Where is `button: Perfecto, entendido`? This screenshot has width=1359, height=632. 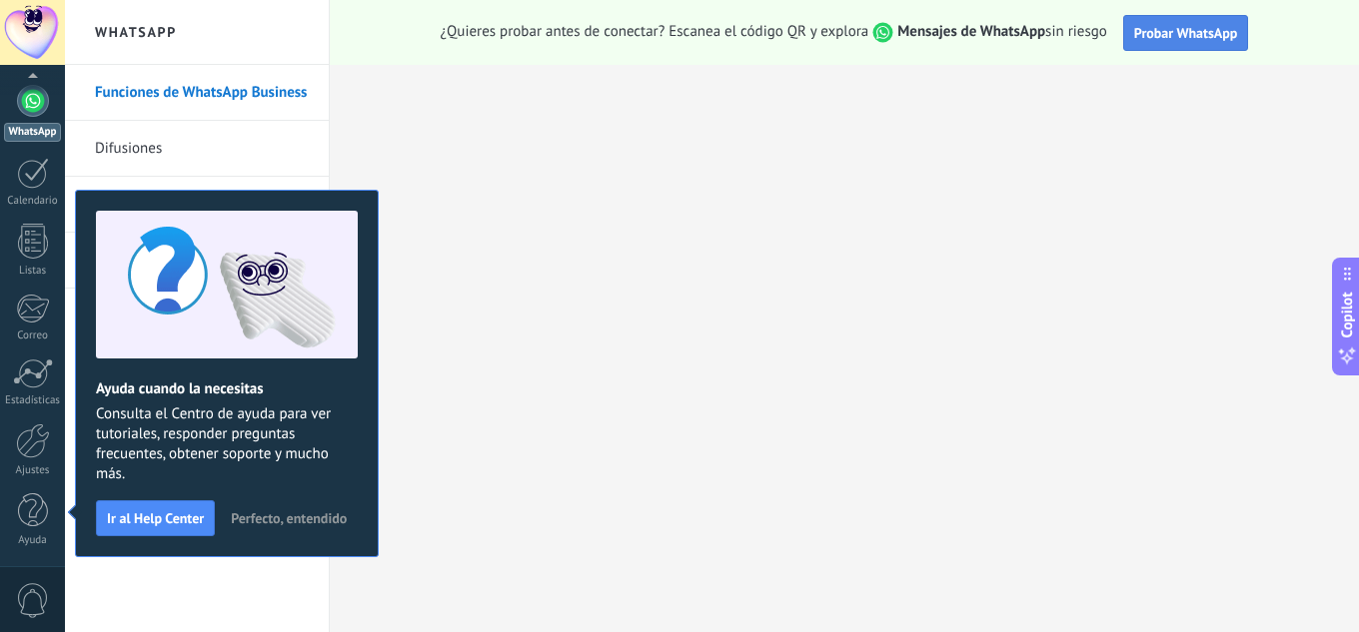
button: Perfecto, entendido is located at coordinates (289, 518).